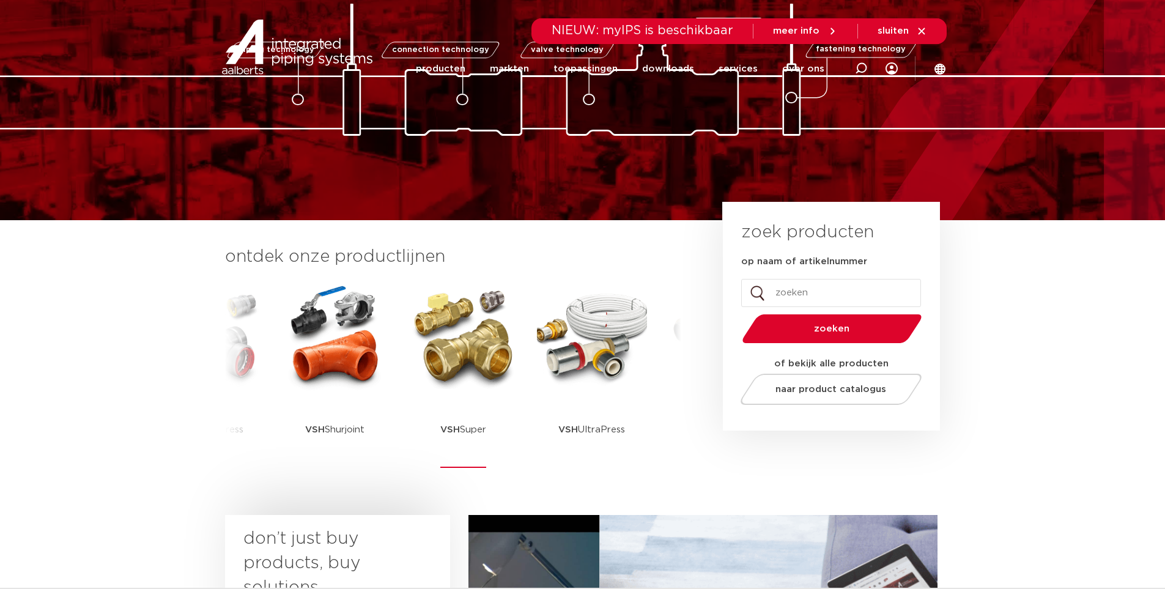 The width and height of the screenshot is (1165, 589). I want to click on a: sluiten, so click(902, 31).